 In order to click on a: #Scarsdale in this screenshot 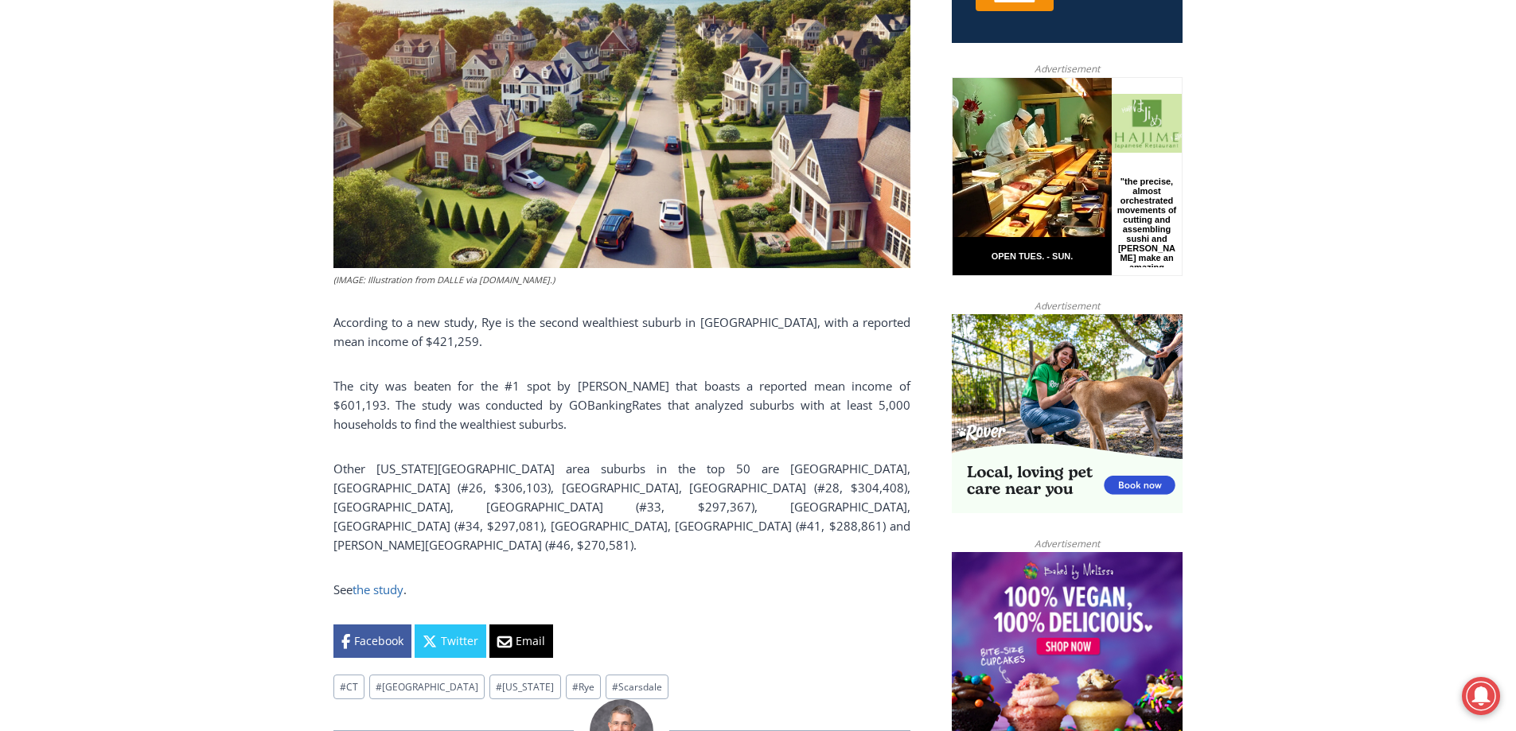, I will do `click(637, 687)`.